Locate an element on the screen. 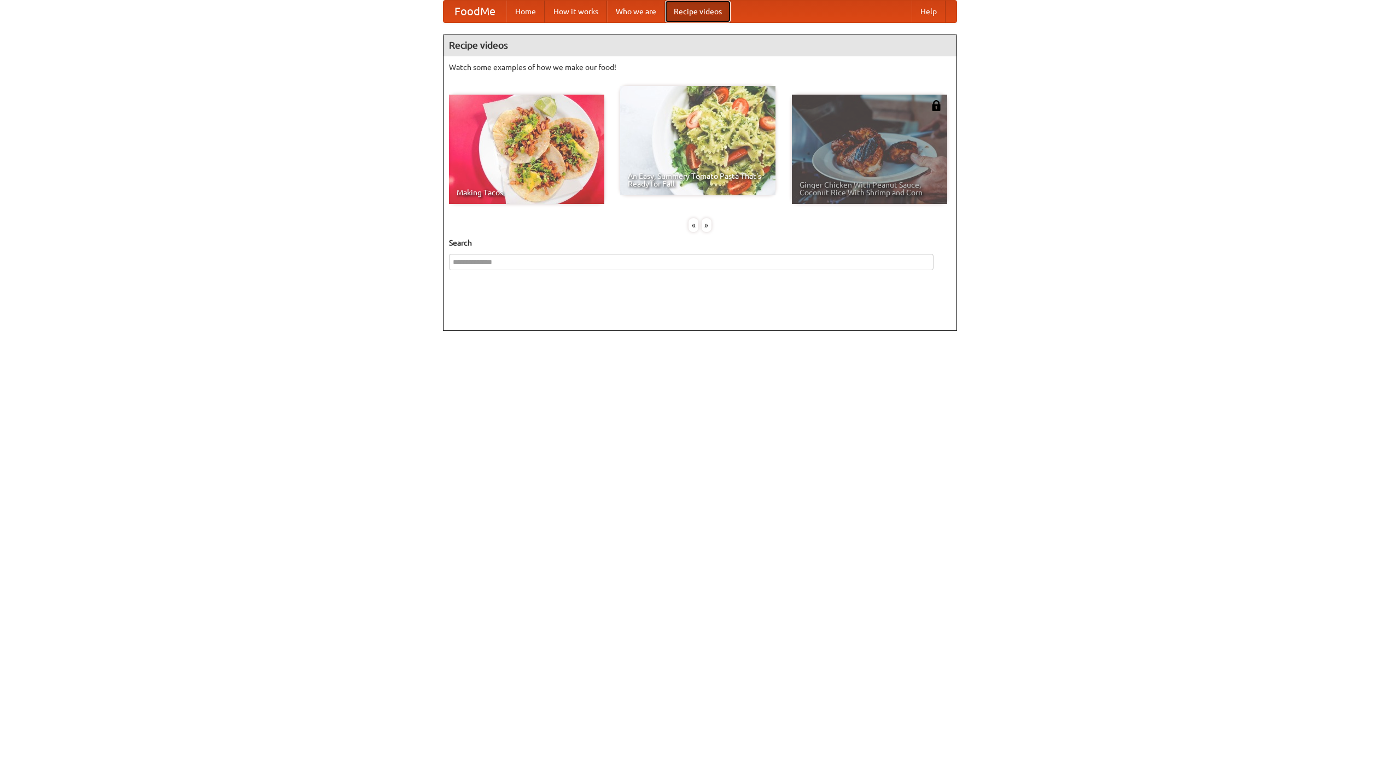 The height and width of the screenshot is (774, 1400). a: Recipe videos is located at coordinates (698, 11).